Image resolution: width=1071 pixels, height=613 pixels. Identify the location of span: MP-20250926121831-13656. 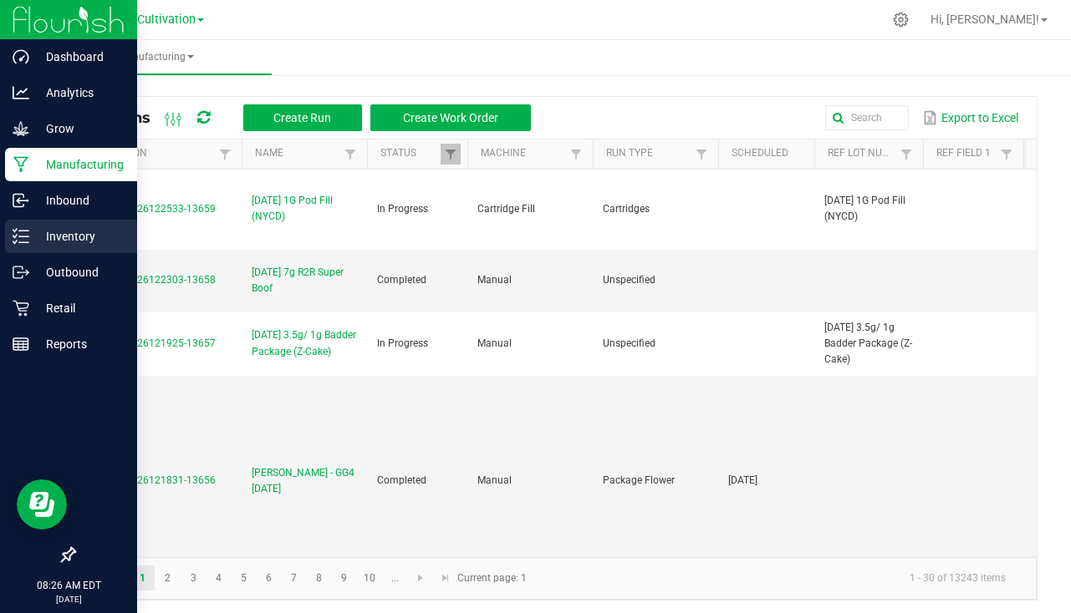
(150, 481).